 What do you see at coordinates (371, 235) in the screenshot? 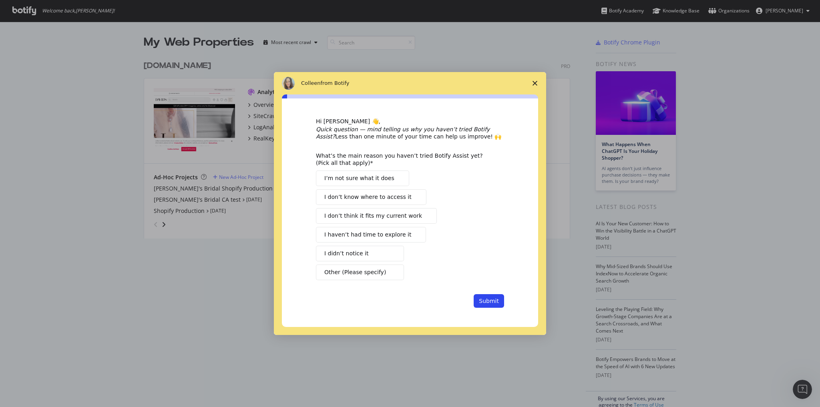
I see `button: I haven’t had time to explore it` at bounding box center [371, 235].